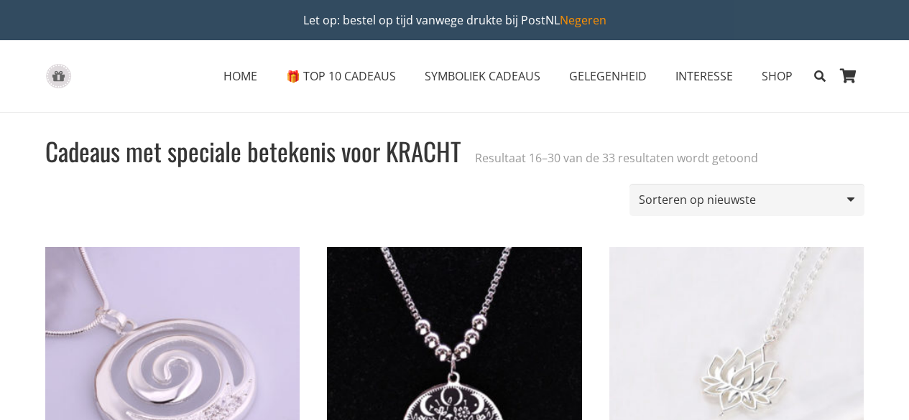  I want to click on a: INTERESSEINTERESSE Menu, so click(704, 76).